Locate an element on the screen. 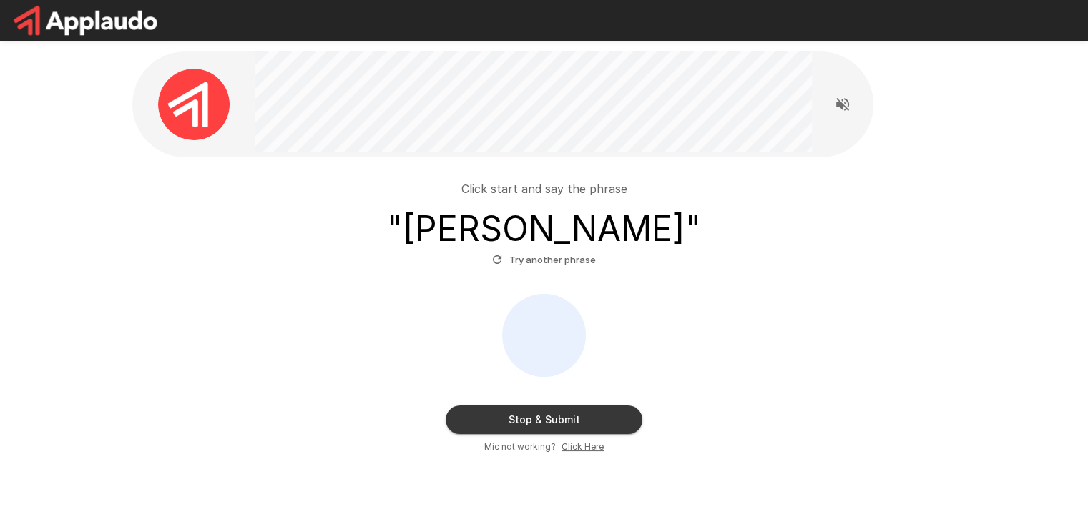 This screenshot has height=522, width=1088. button: Try another phrase is located at coordinates (544, 260).